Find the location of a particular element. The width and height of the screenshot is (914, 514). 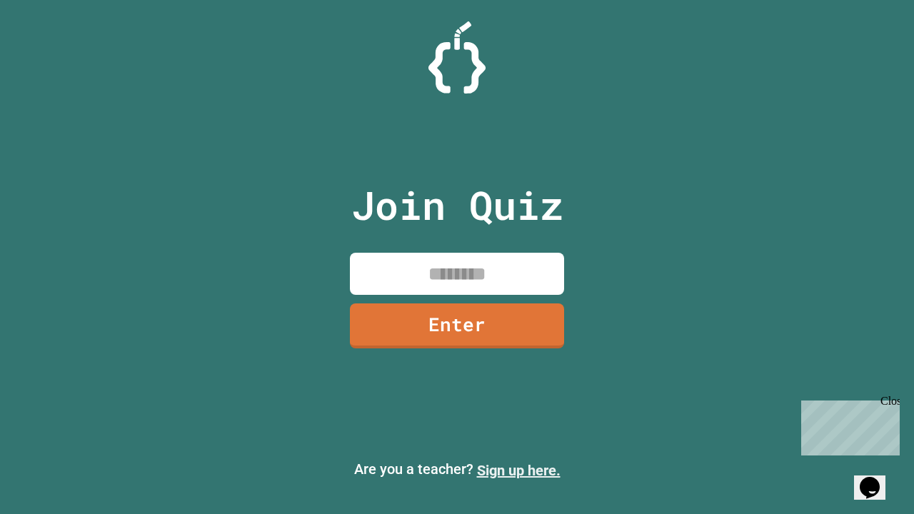

a: Sign up here. is located at coordinates (519, 471).